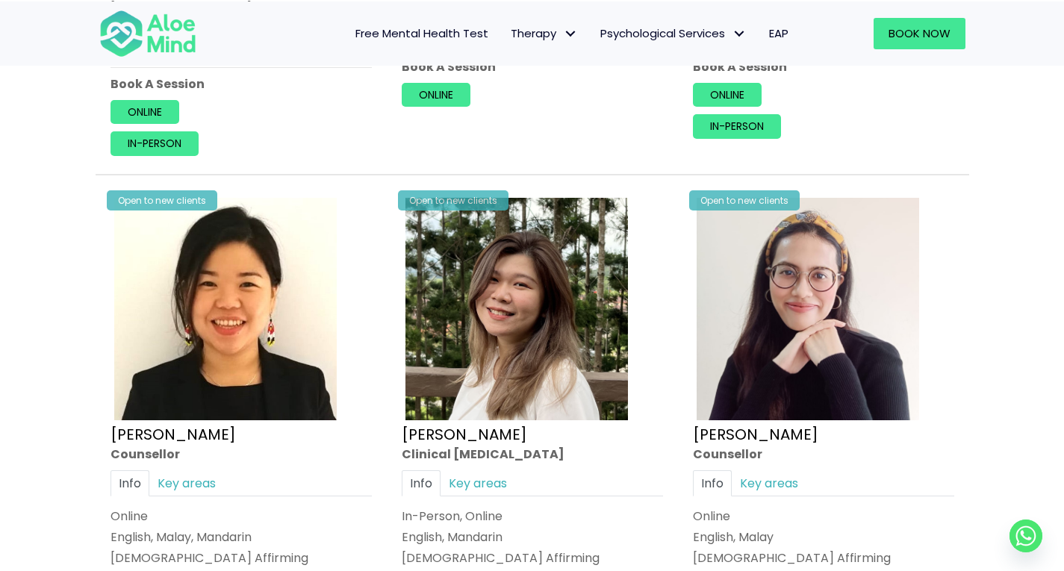 The height and width of the screenshot is (571, 1064). What do you see at coordinates (919, 34) in the screenshot?
I see `a: Book Now` at bounding box center [919, 34].